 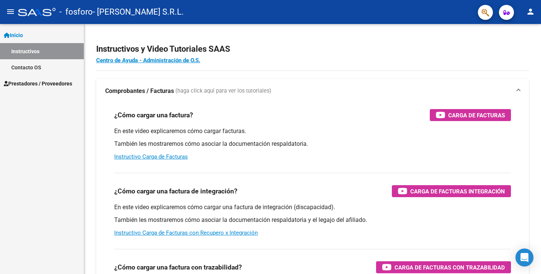 What do you see at coordinates (457, 191) in the screenshot?
I see `span: Carga de Facturas Integración` at bounding box center [457, 191].